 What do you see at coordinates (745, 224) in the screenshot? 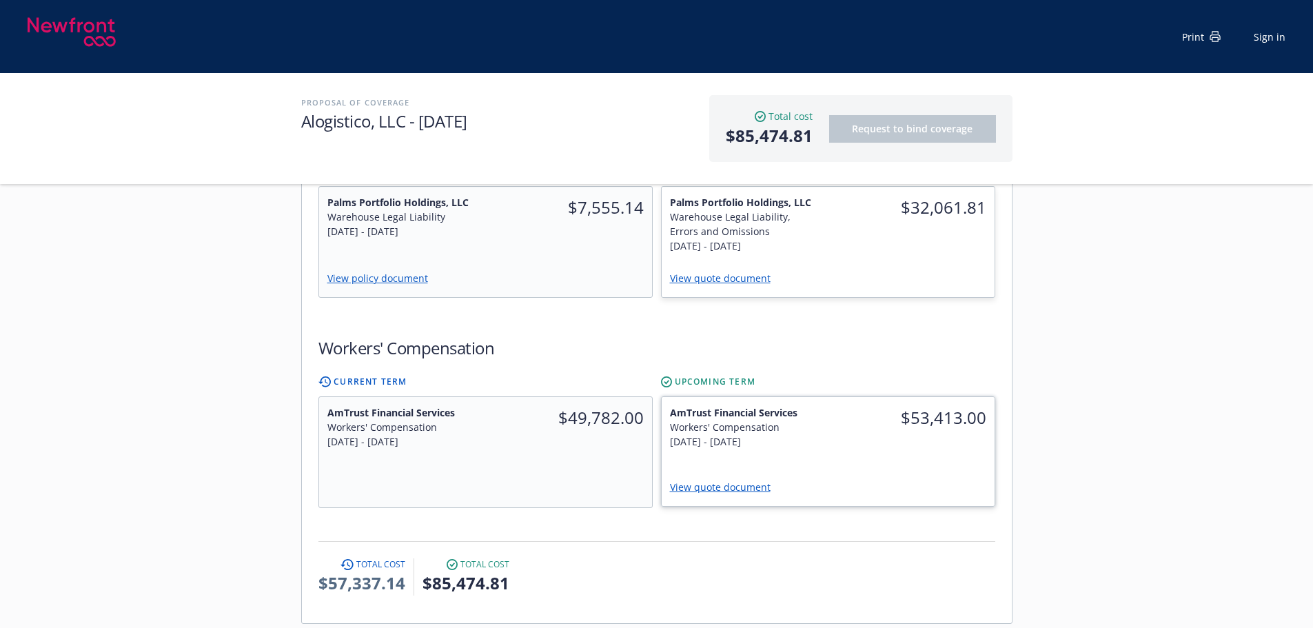
I see `div: Warehouse Legal Liability, Errors and Omissions` at bounding box center [745, 224].